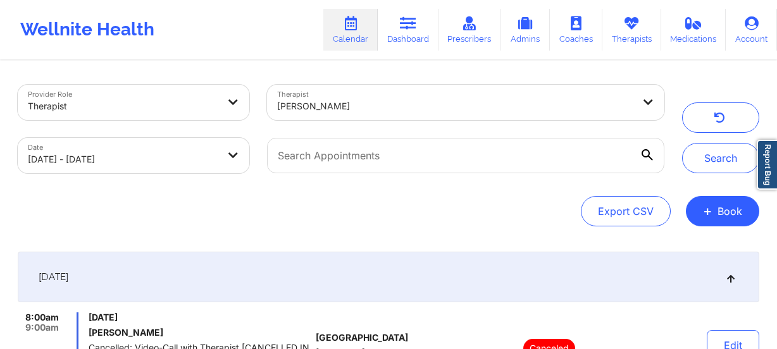  What do you see at coordinates (123, 106) in the screenshot?
I see `div: Therapist` at bounding box center [123, 106].